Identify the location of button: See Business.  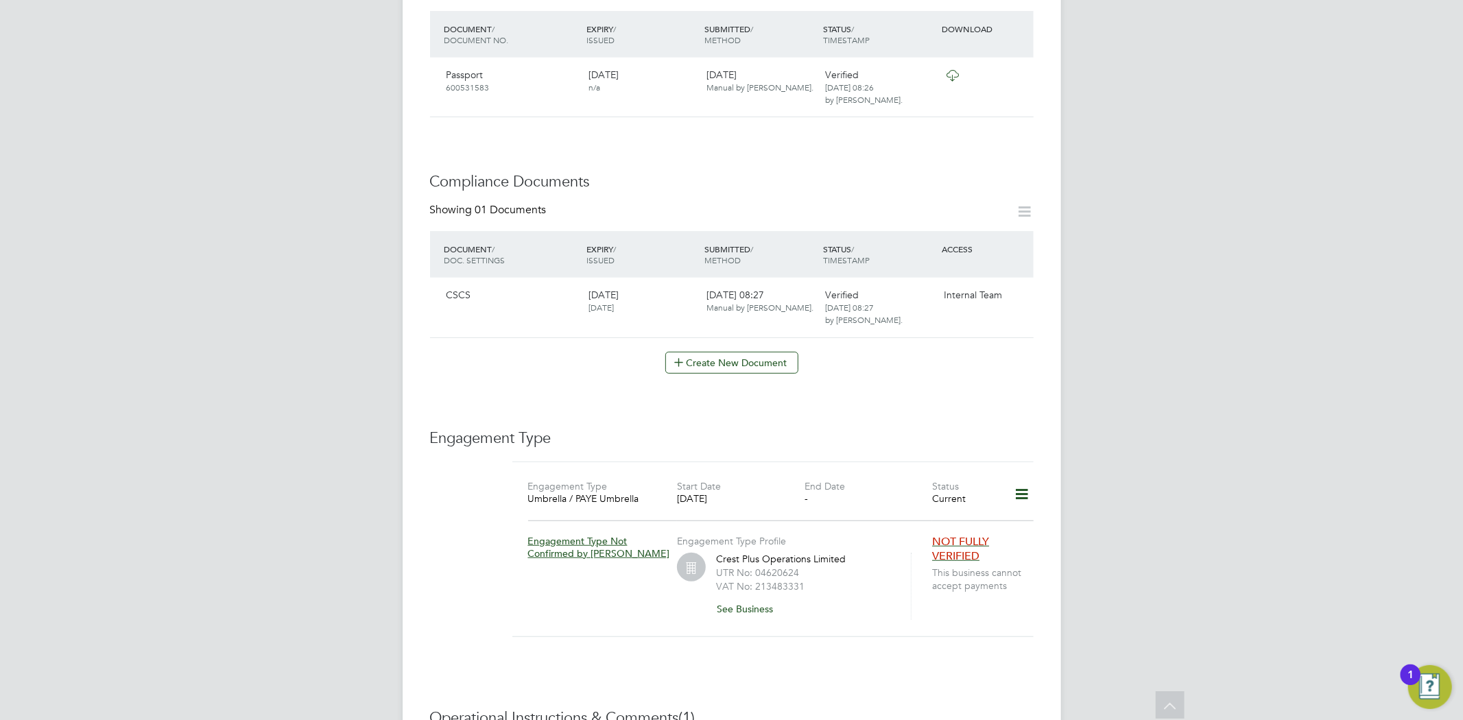
(750, 609).